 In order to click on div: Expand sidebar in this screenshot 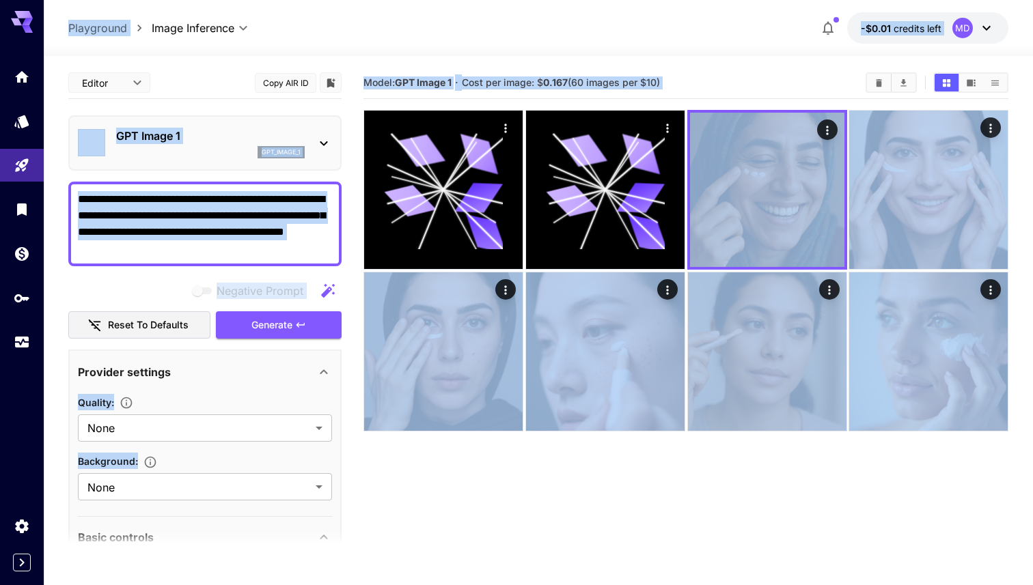, I will do `click(22, 563)`.